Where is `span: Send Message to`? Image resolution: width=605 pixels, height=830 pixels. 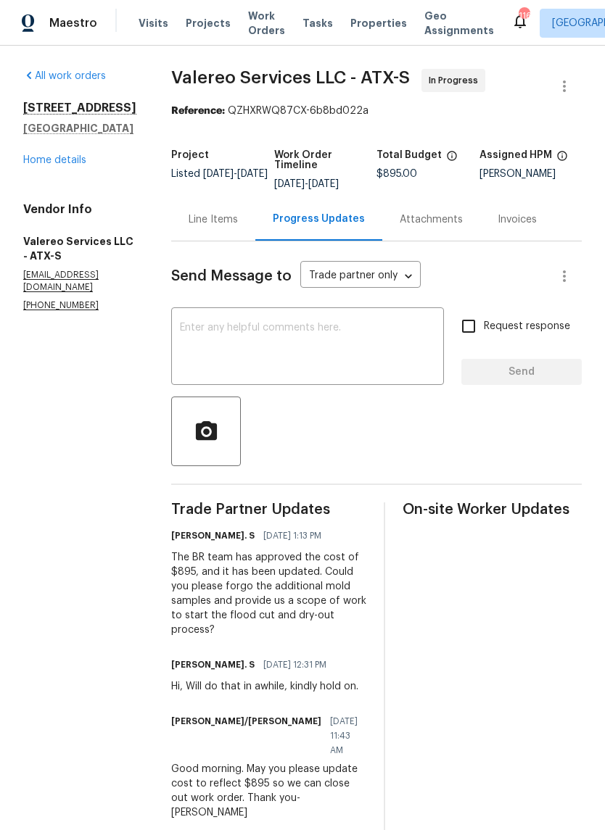 span: Send Message to is located at coordinates (231, 276).